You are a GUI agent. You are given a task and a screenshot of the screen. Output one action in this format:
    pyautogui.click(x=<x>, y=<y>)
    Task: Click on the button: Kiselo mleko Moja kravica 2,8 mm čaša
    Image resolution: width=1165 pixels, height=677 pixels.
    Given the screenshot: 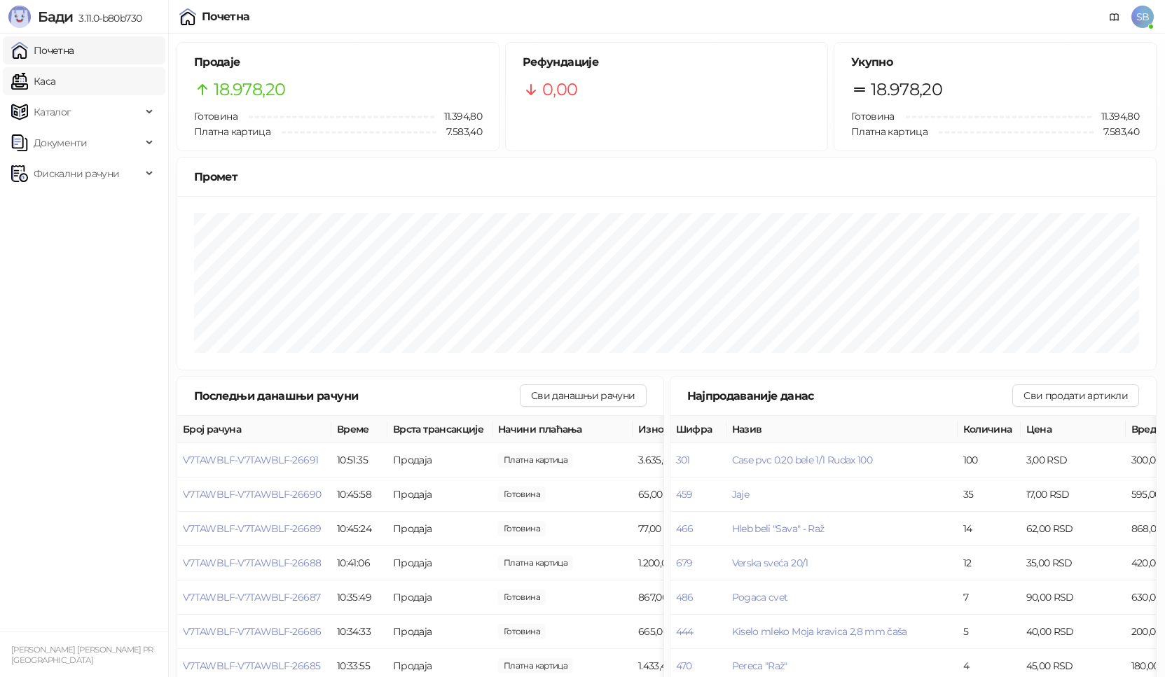 What is the action you would take?
    pyautogui.click(x=820, y=632)
    